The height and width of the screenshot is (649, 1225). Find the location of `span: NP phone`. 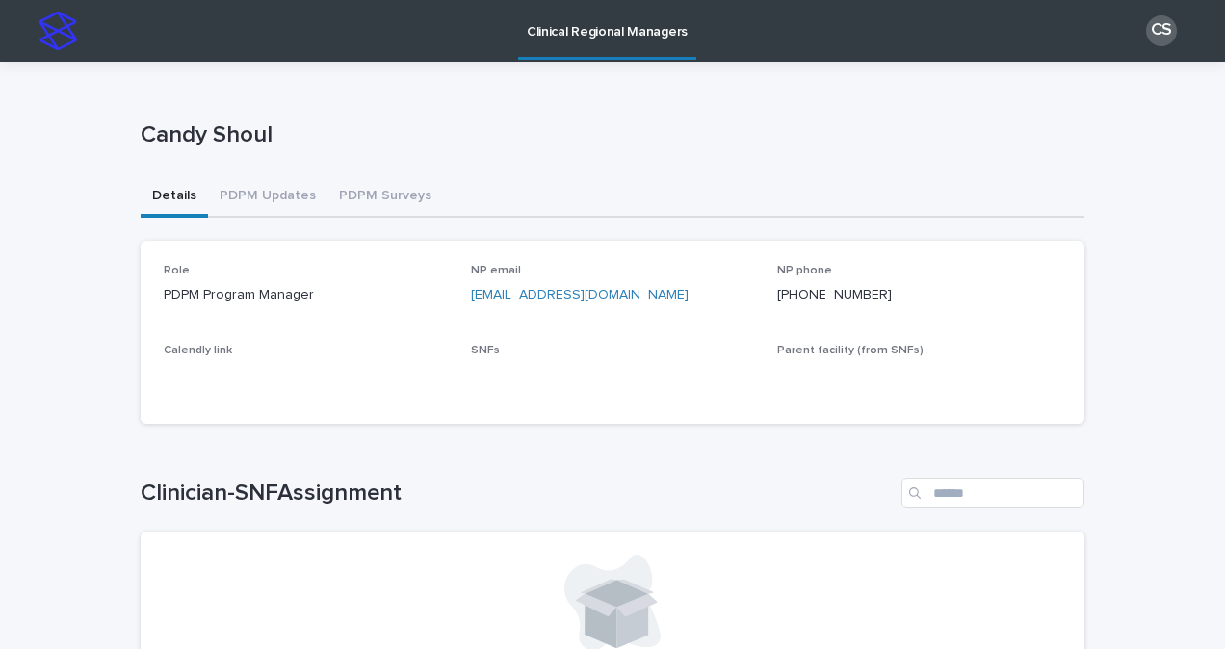

span: NP phone is located at coordinates (804, 271).